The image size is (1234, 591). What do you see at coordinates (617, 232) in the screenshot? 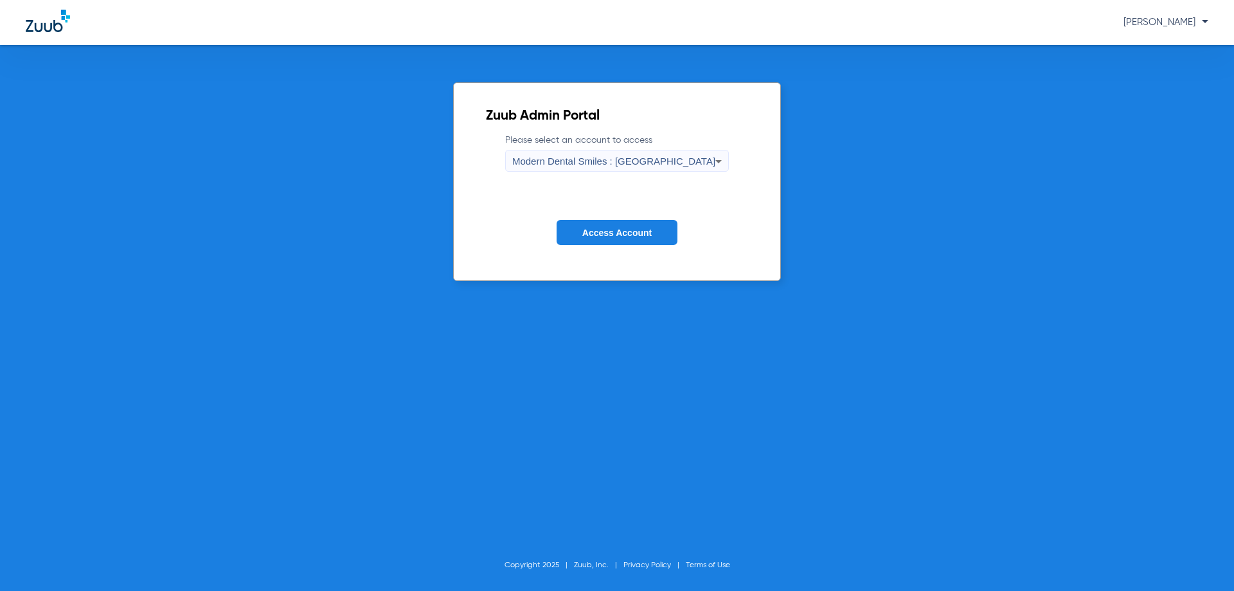
I see `button: Access Account` at bounding box center [617, 232].